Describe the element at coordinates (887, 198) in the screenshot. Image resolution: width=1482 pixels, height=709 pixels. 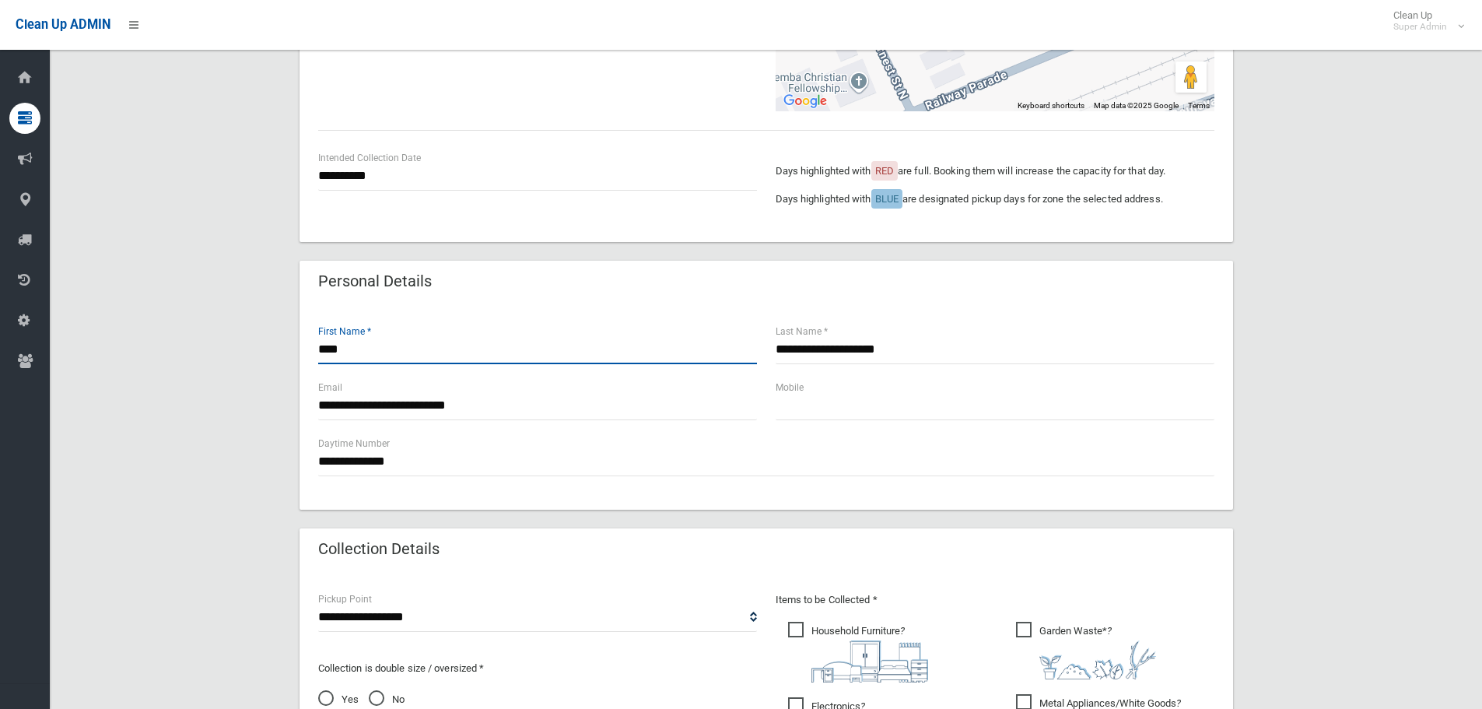
I see `span: BLUE` at that location.